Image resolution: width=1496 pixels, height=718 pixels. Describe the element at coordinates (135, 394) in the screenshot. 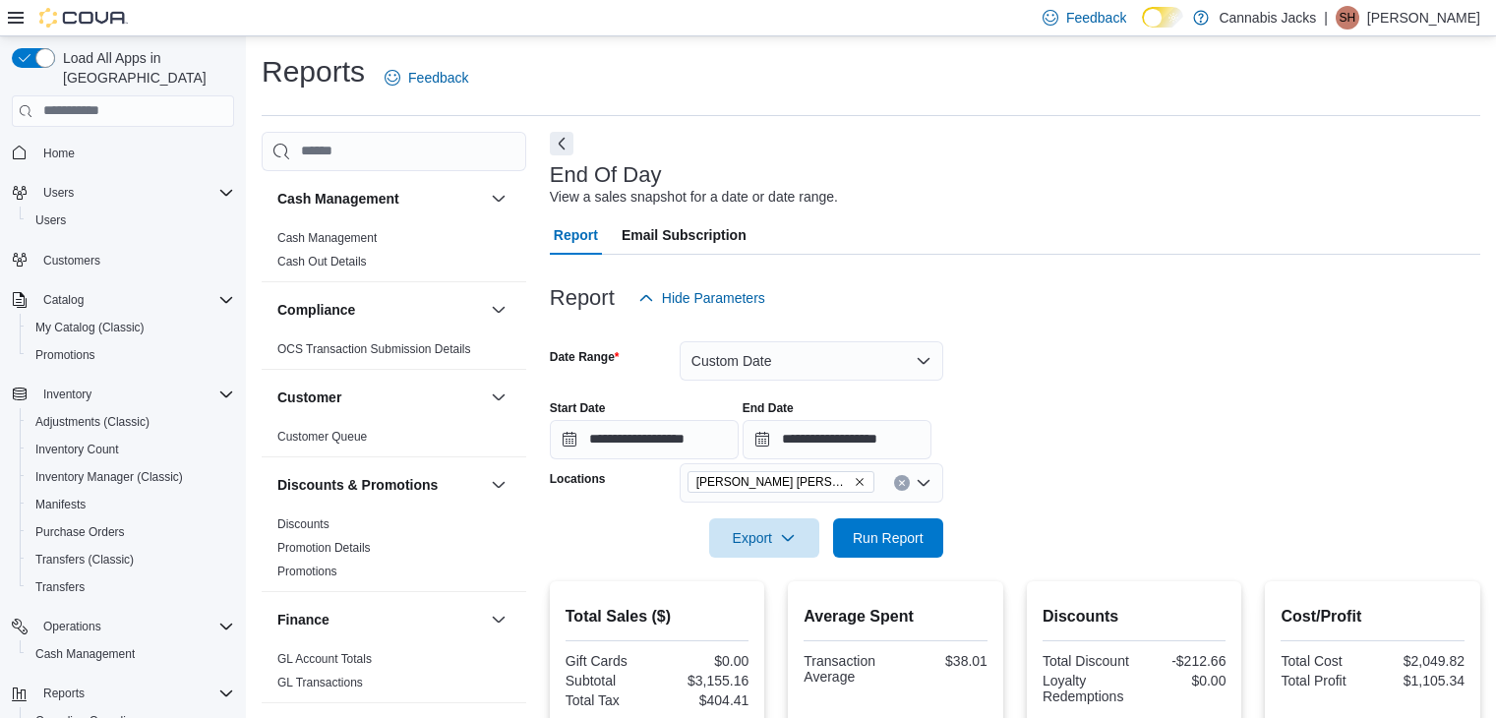

I see `span: Inventory` at that location.